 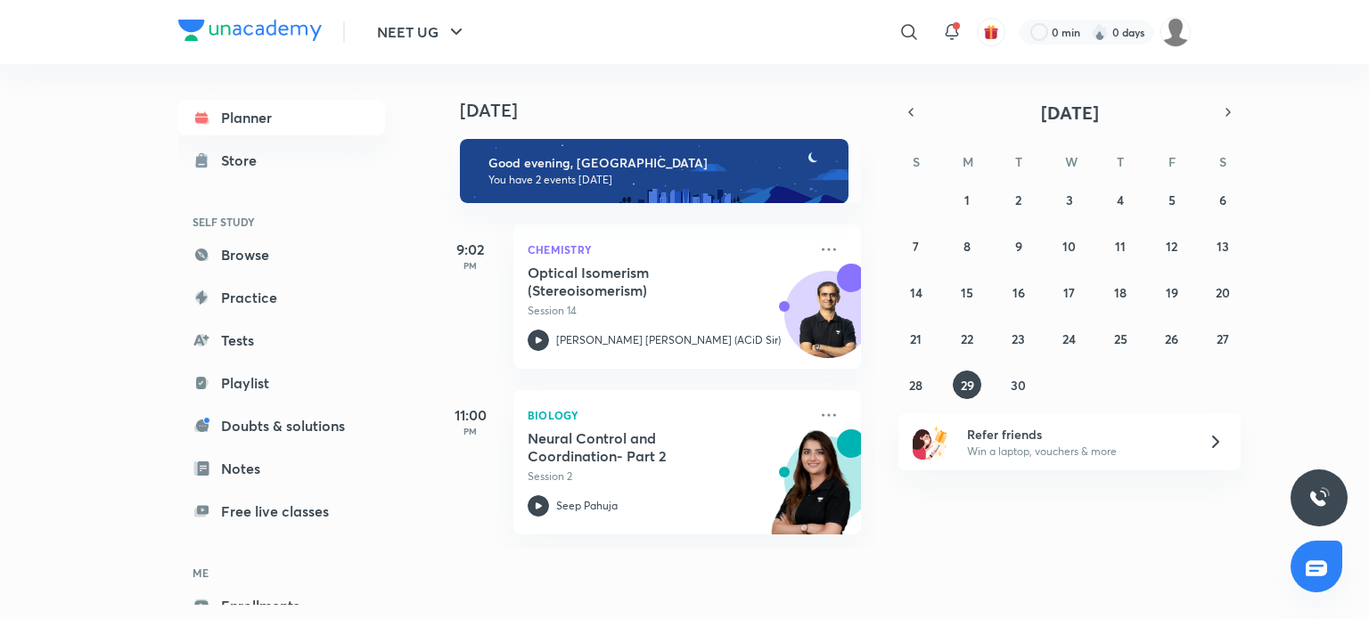 I want to click on button: NEET UG, so click(x=421, y=32).